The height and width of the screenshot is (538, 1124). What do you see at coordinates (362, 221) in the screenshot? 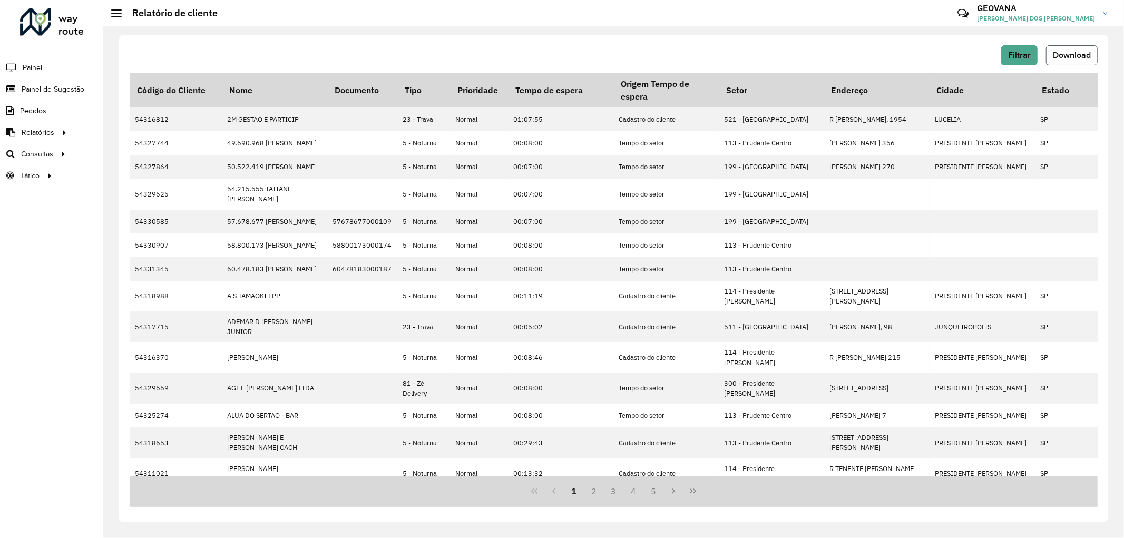
I see `td: 57678677000109` at bounding box center [362, 221].